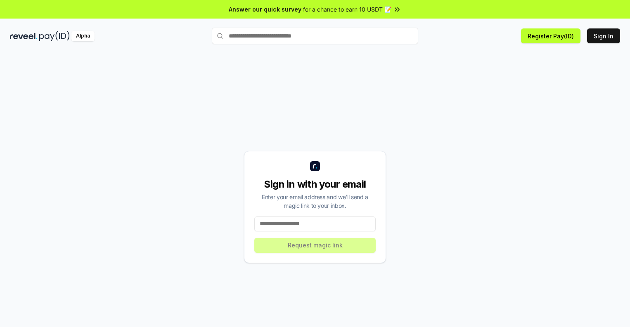 The image size is (630, 327). What do you see at coordinates (550, 36) in the screenshot?
I see `button: Register Pay(ID)` at bounding box center [550, 36].